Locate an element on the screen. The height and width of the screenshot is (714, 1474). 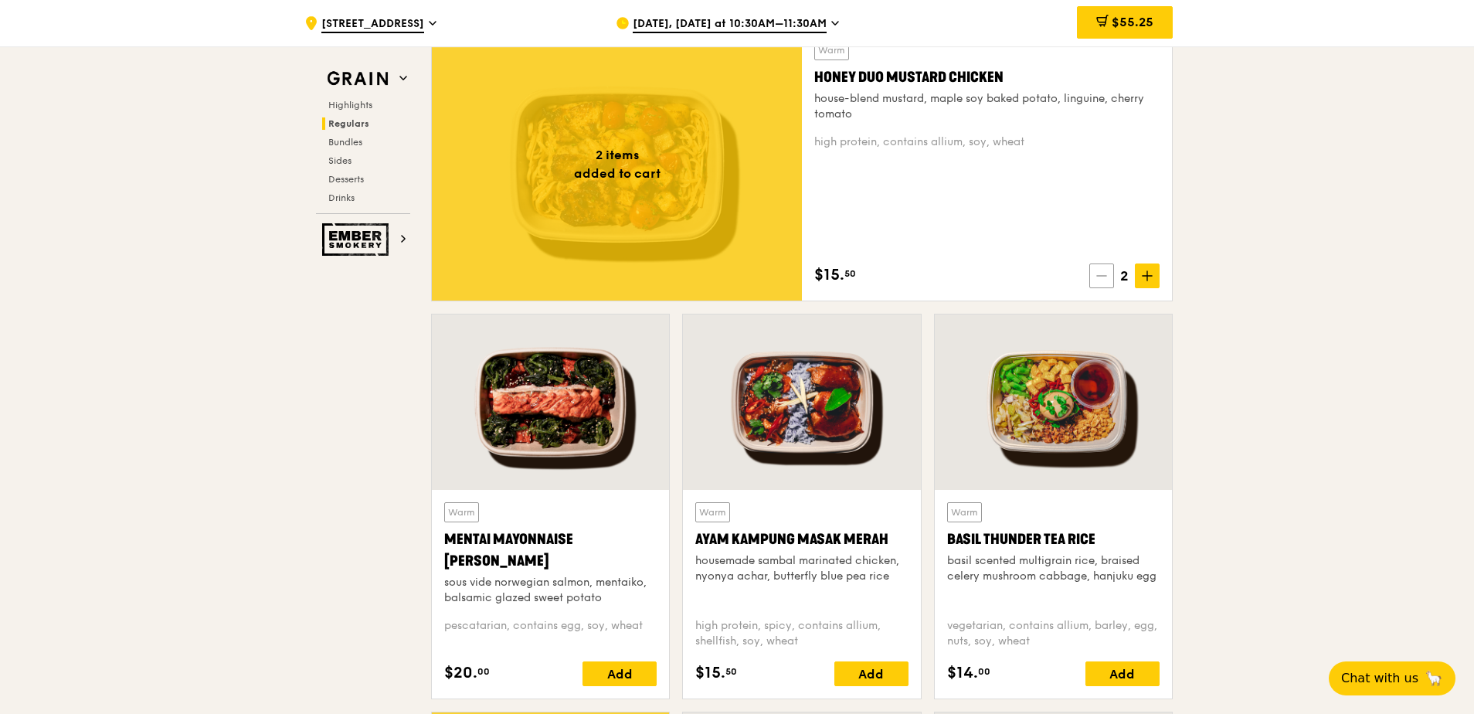
span: $55.25 is located at coordinates (1133, 22).